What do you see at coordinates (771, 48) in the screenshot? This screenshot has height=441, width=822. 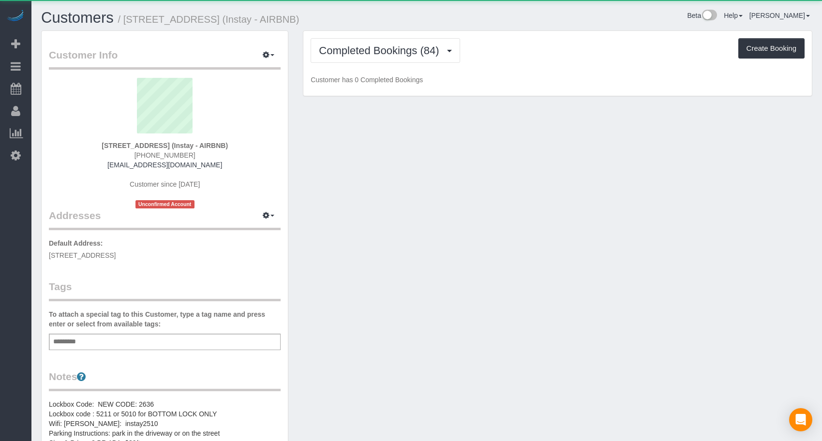 I see `button: Create Booking` at bounding box center [771, 48].